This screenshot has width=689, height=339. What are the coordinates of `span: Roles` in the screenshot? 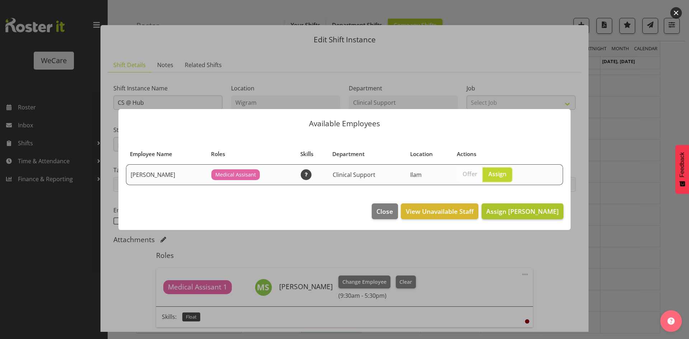 It's located at (218, 154).